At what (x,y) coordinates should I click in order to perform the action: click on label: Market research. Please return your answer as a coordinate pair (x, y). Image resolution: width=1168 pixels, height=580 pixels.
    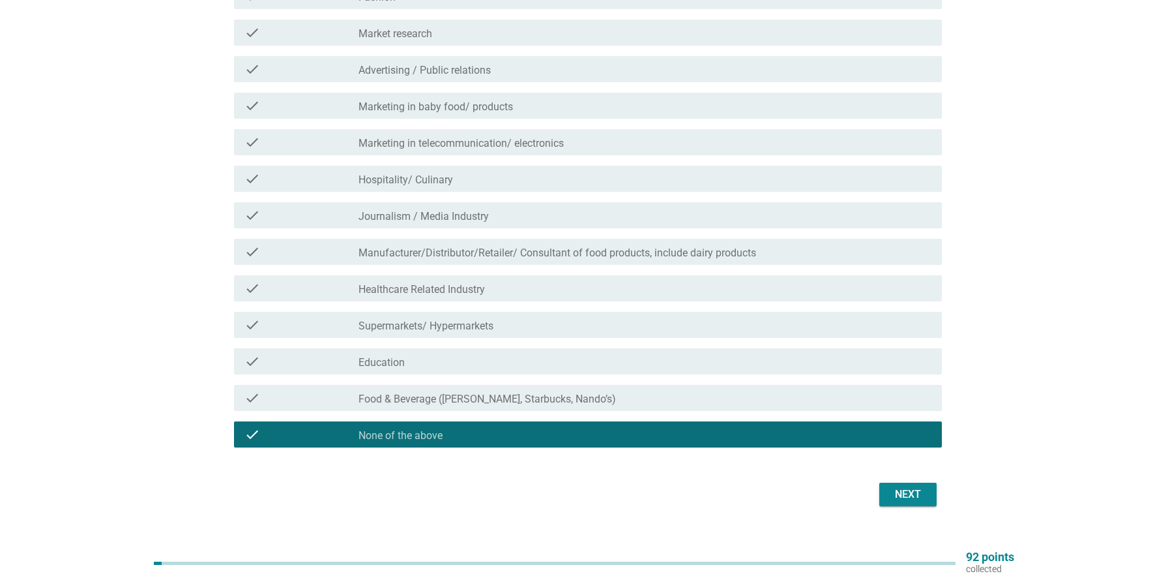
    Looking at the image, I should click on (395, 34).